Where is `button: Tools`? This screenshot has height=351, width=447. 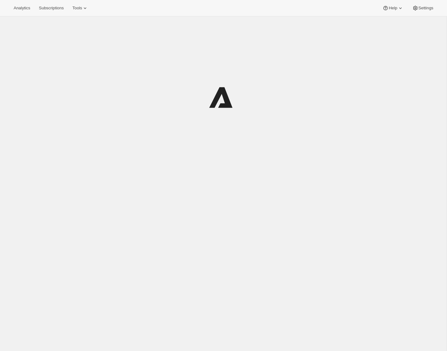 button: Tools is located at coordinates (80, 8).